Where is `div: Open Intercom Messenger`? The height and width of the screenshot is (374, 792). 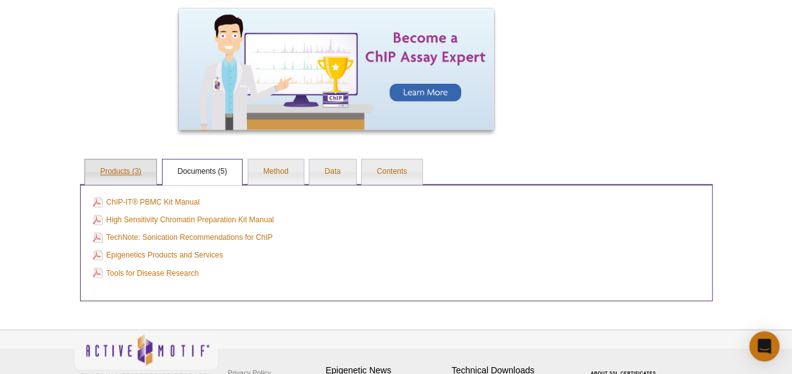
div: Open Intercom Messenger is located at coordinates (765, 347).